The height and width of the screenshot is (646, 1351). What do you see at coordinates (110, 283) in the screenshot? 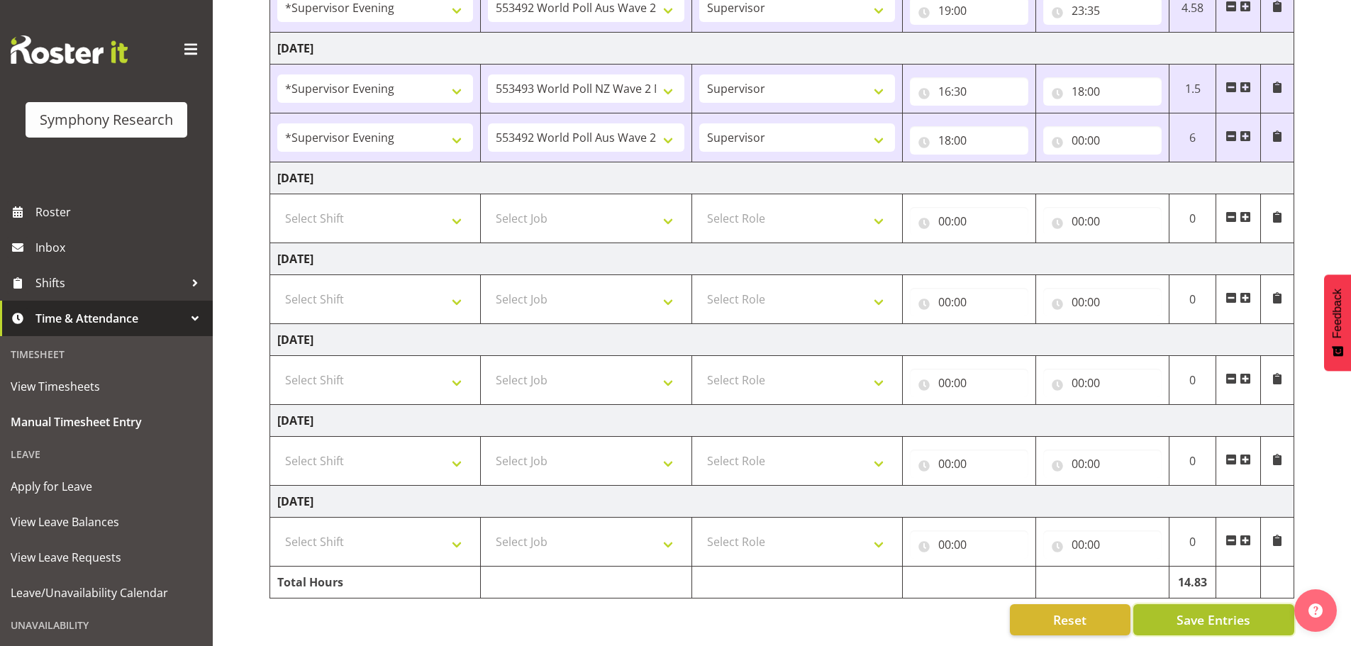
I see `span: Shifts` at bounding box center [110, 283].